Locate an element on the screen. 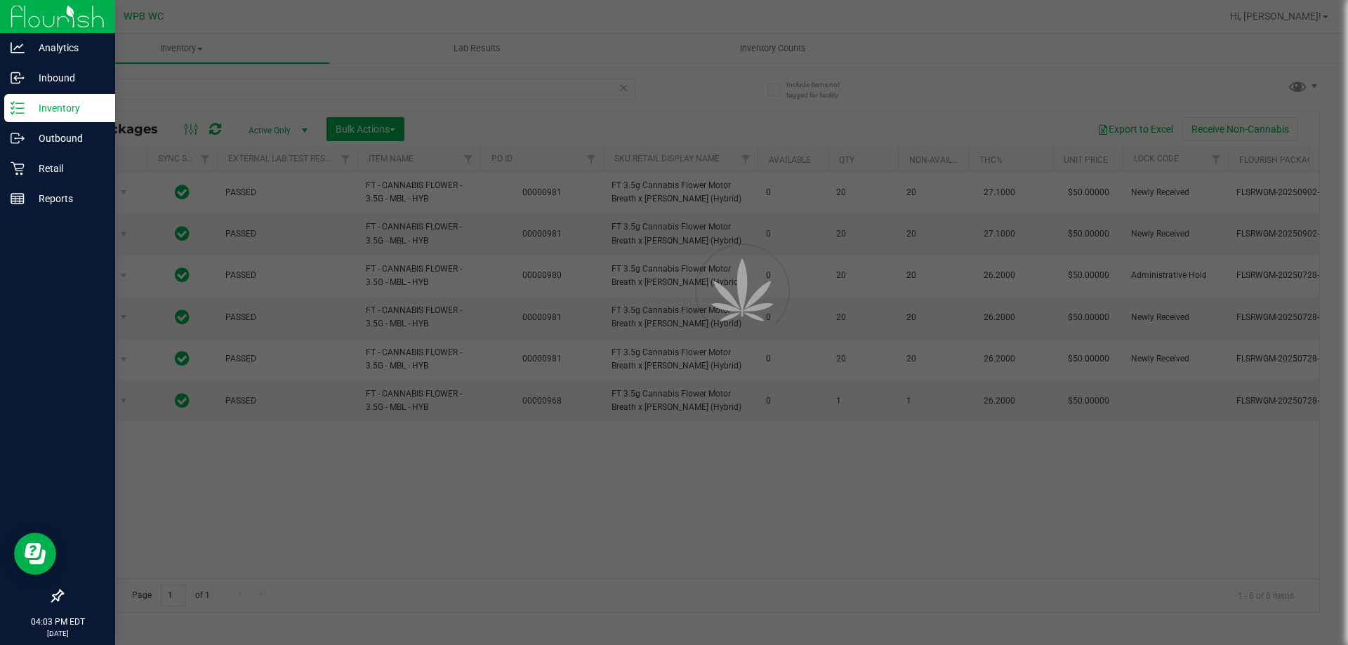 This screenshot has height=645, width=1348. inline-svg: Inventory is located at coordinates (18, 108).